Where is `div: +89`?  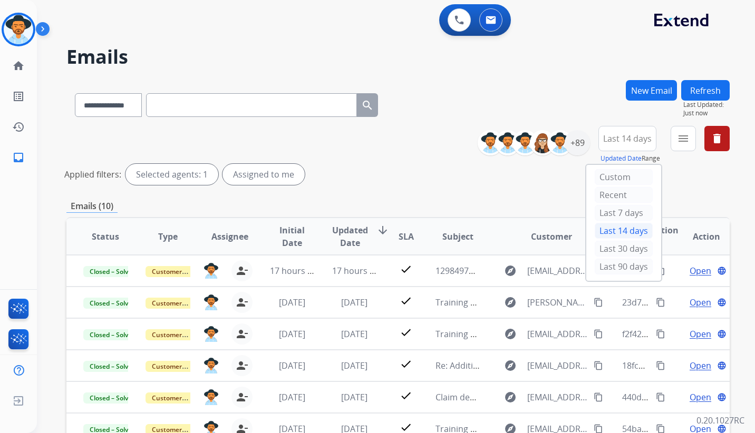
div: +89 is located at coordinates (577, 143).